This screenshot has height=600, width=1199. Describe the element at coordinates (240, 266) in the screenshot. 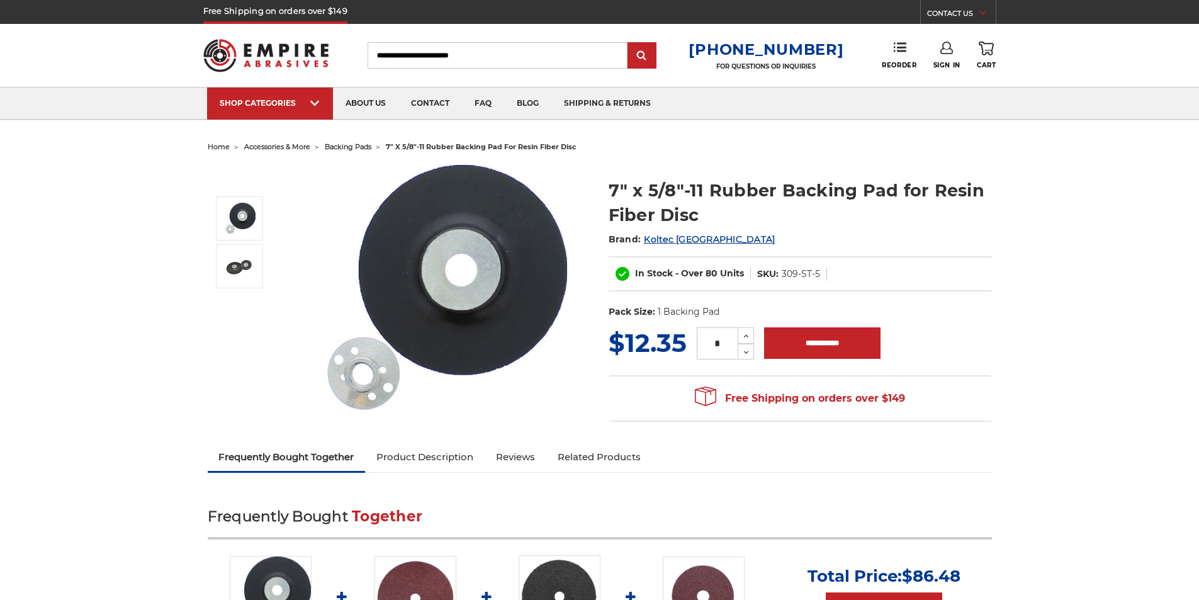

I see `img: 7" x 5/8"-11 Rubber Backing Pad for Resin Fiber Disc` at that location.